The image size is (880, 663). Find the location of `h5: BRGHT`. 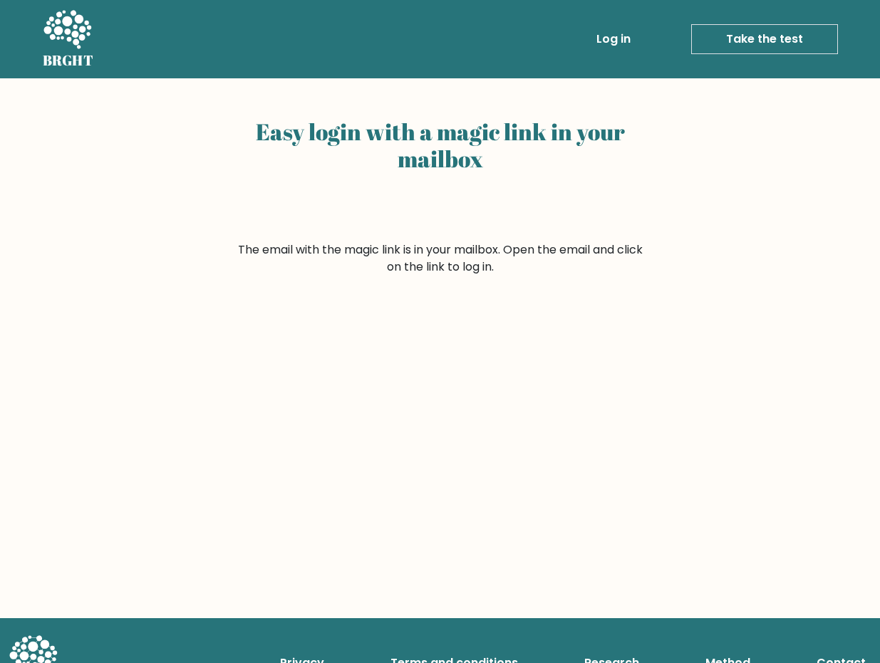

h5: BRGHT is located at coordinates (68, 61).